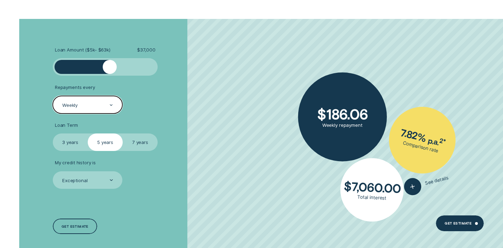 The height and width of the screenshot is (248, 503). I want to click on div: Weekly, so click(70, 105).